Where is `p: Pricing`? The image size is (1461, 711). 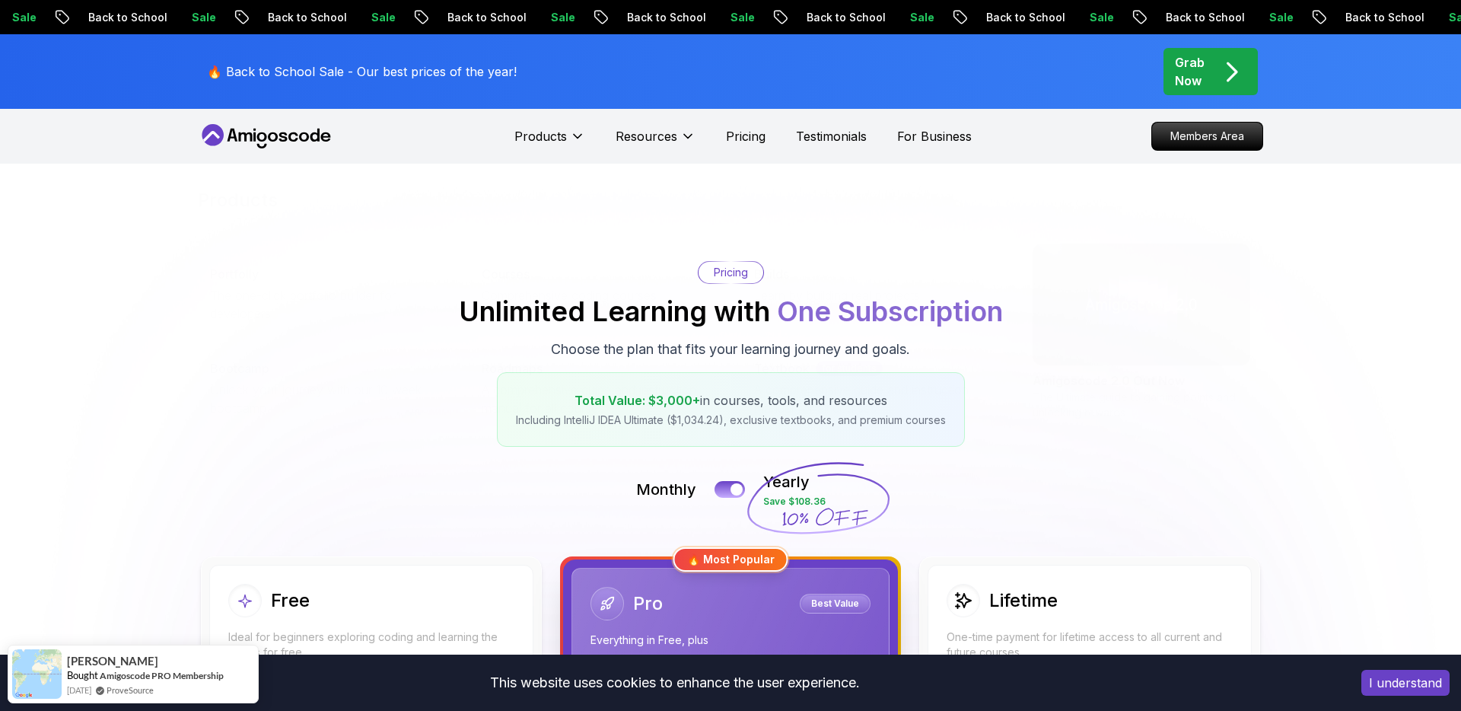
p: Pricing is located at coordinates (746, 136).